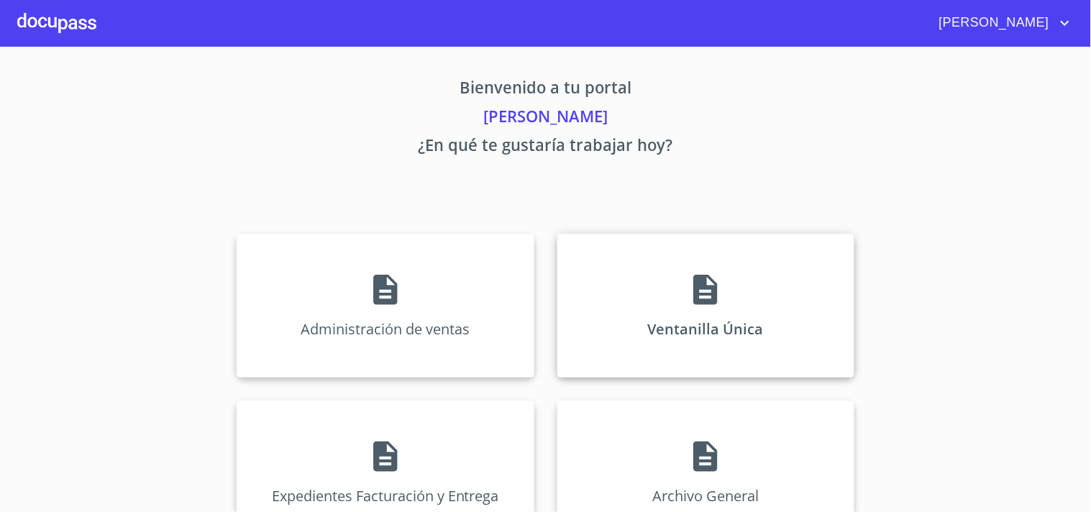 The image size is (1091, 512). What do you see at coordinates (385, 495) in the screenshot?
I see `p: Expedientes Facturación y Entrega` at bounding box center [385, 495].